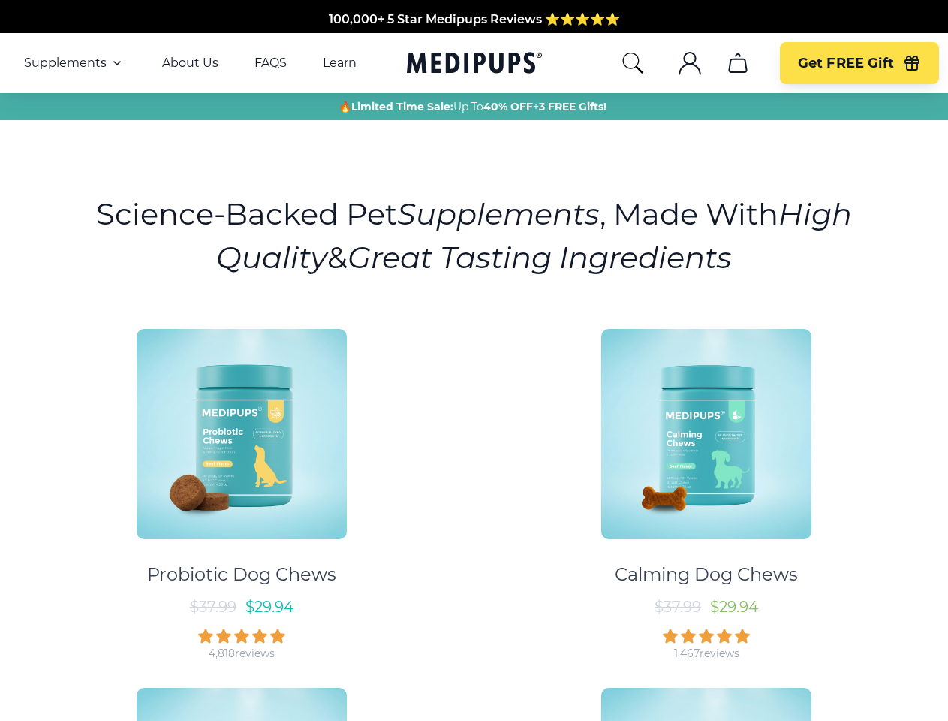 The height and width of the screenshot is (721, 948). I want to click on div: Probiotic Dog Chews, so click(242, 574).